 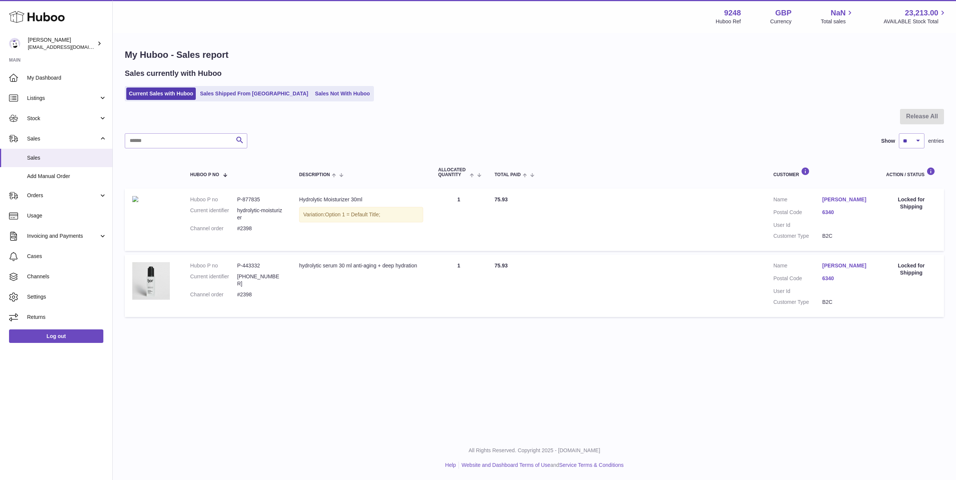 I want to click on span: Listings, so click(x=63, y=98).